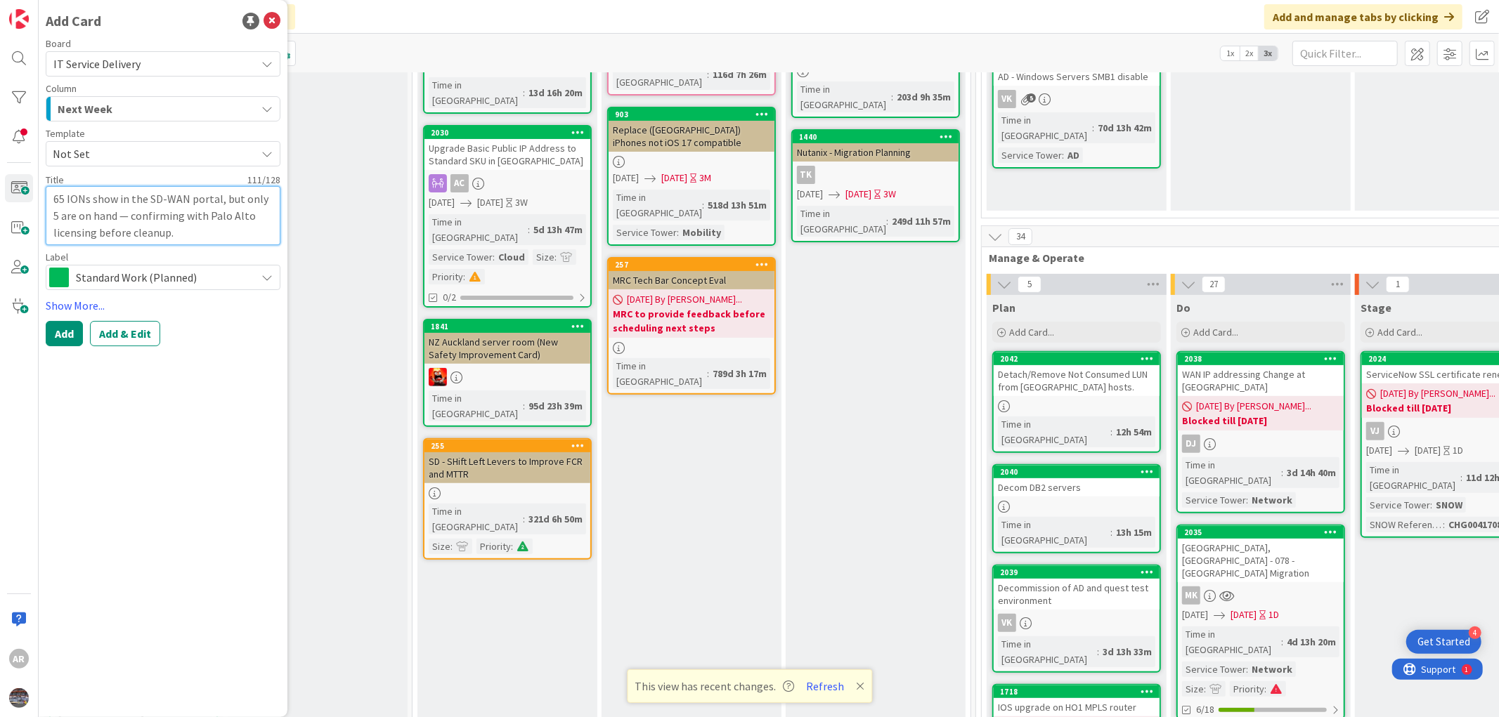 Image resolution: width=1499 pixels, height=717 pixels. I want to click on div: Priority, so click(1246, 689).